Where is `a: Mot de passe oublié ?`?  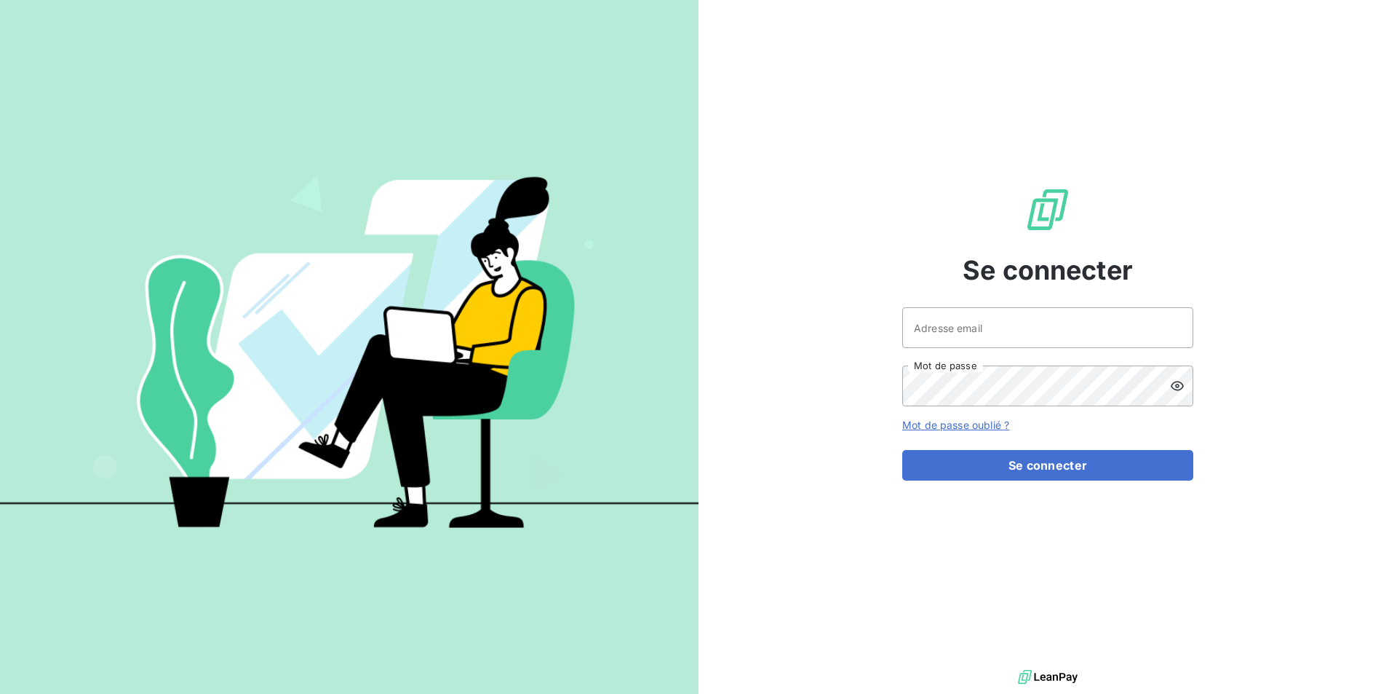
a: Mot de passe oublié ? is located at coordinates (956, 424).